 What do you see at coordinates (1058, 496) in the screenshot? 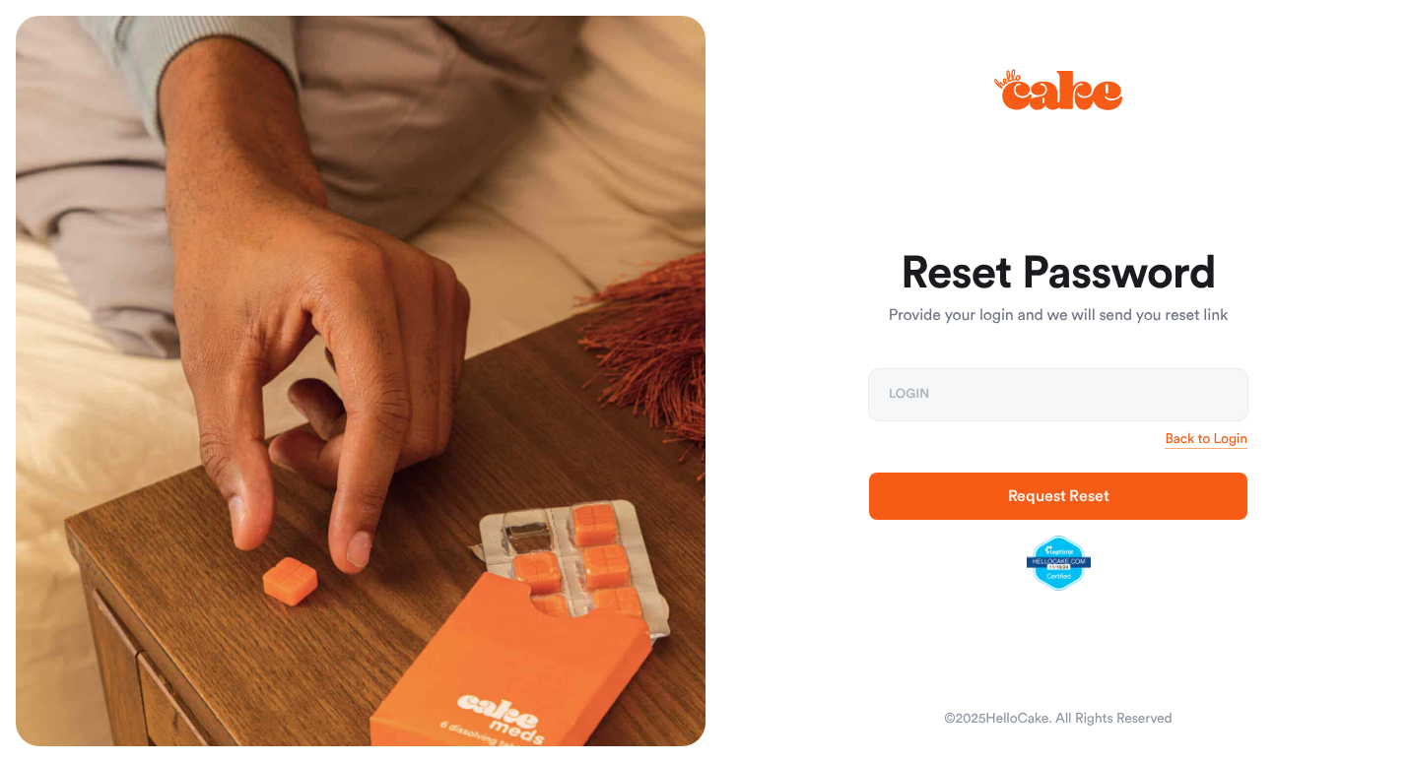
I see `button: Request Reset` at bounding box center [1058, 496].